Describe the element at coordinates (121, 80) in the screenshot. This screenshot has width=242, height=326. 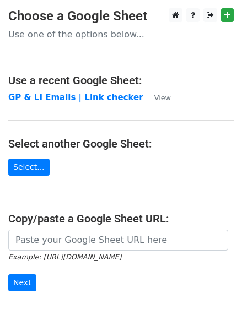
I see `h4: Use a recent Google Sheet:` at that location.